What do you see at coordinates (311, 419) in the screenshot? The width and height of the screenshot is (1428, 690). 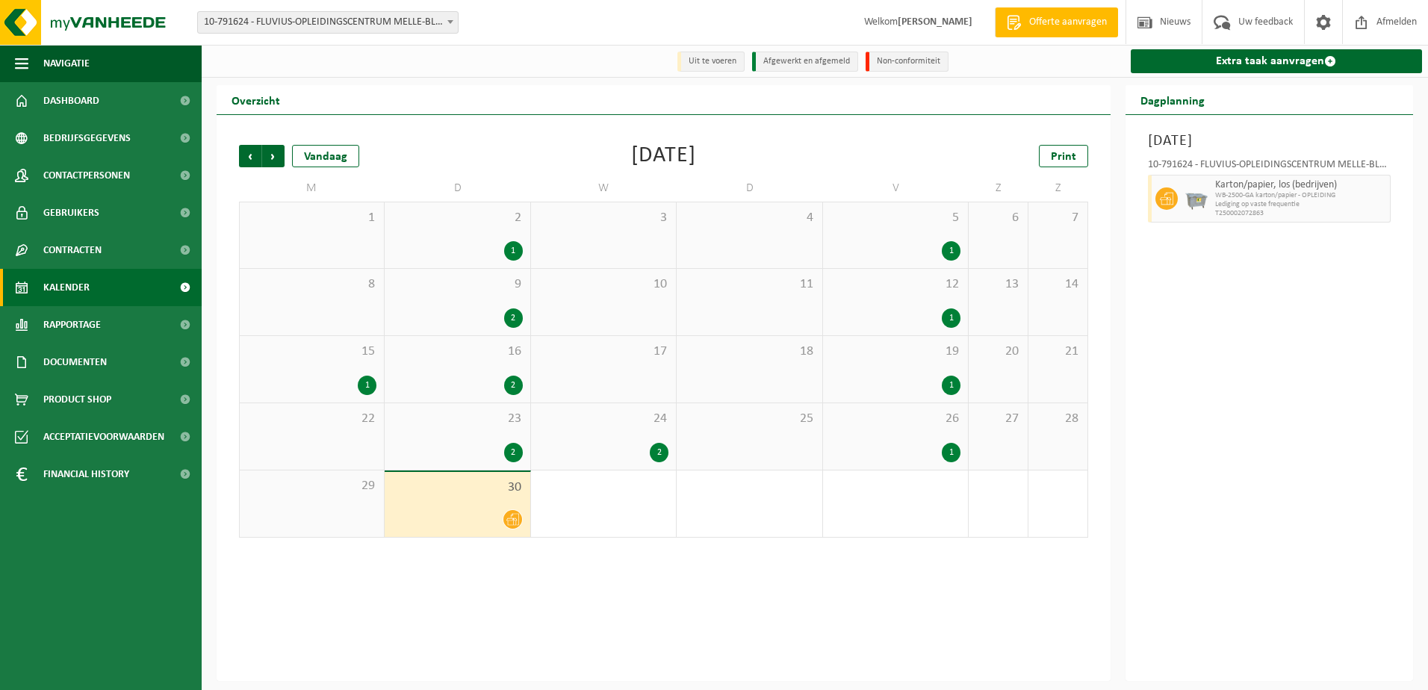 I see `span: 22` at bounding box center [311, 419].